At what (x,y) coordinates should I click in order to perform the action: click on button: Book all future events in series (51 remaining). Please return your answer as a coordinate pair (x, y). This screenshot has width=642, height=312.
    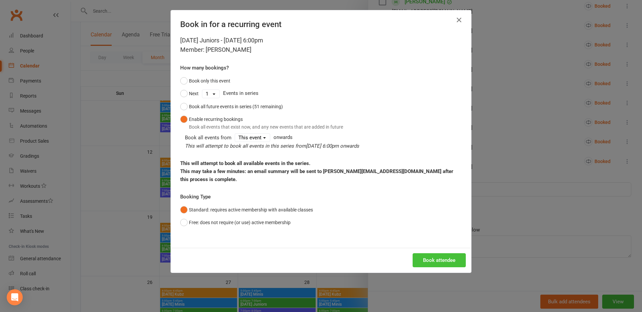
    Looking at the image, I should click on (232, 107).